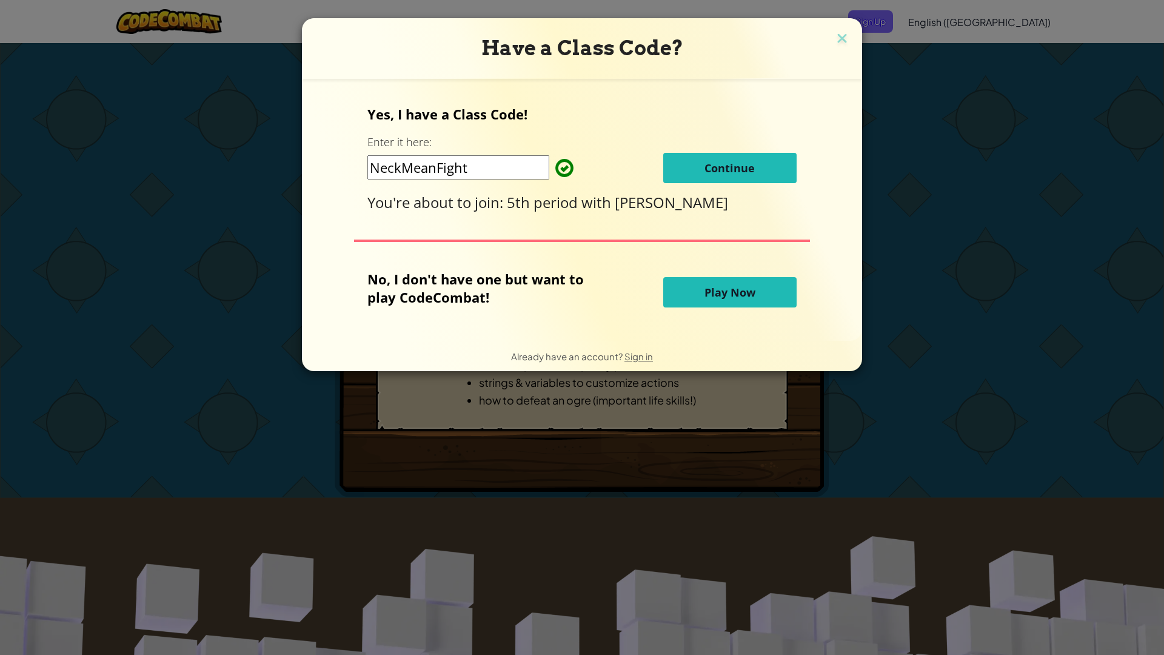 The width and height of the screenshot is (1164, 655). Describe the element at coordinates (729, 168) in the screenshot. I see `span: Continue` at that location.